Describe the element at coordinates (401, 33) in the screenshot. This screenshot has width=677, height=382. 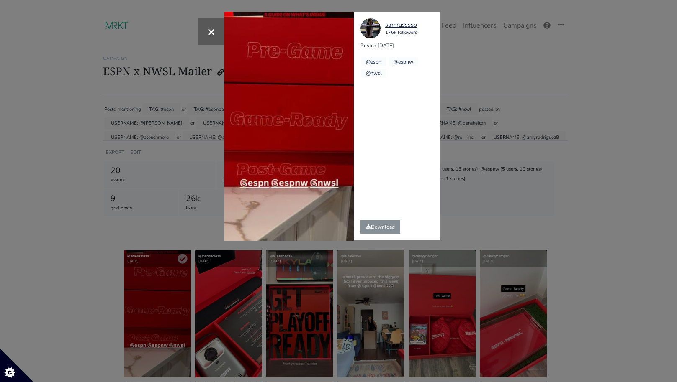
I see `div: 176k followers` at that location.